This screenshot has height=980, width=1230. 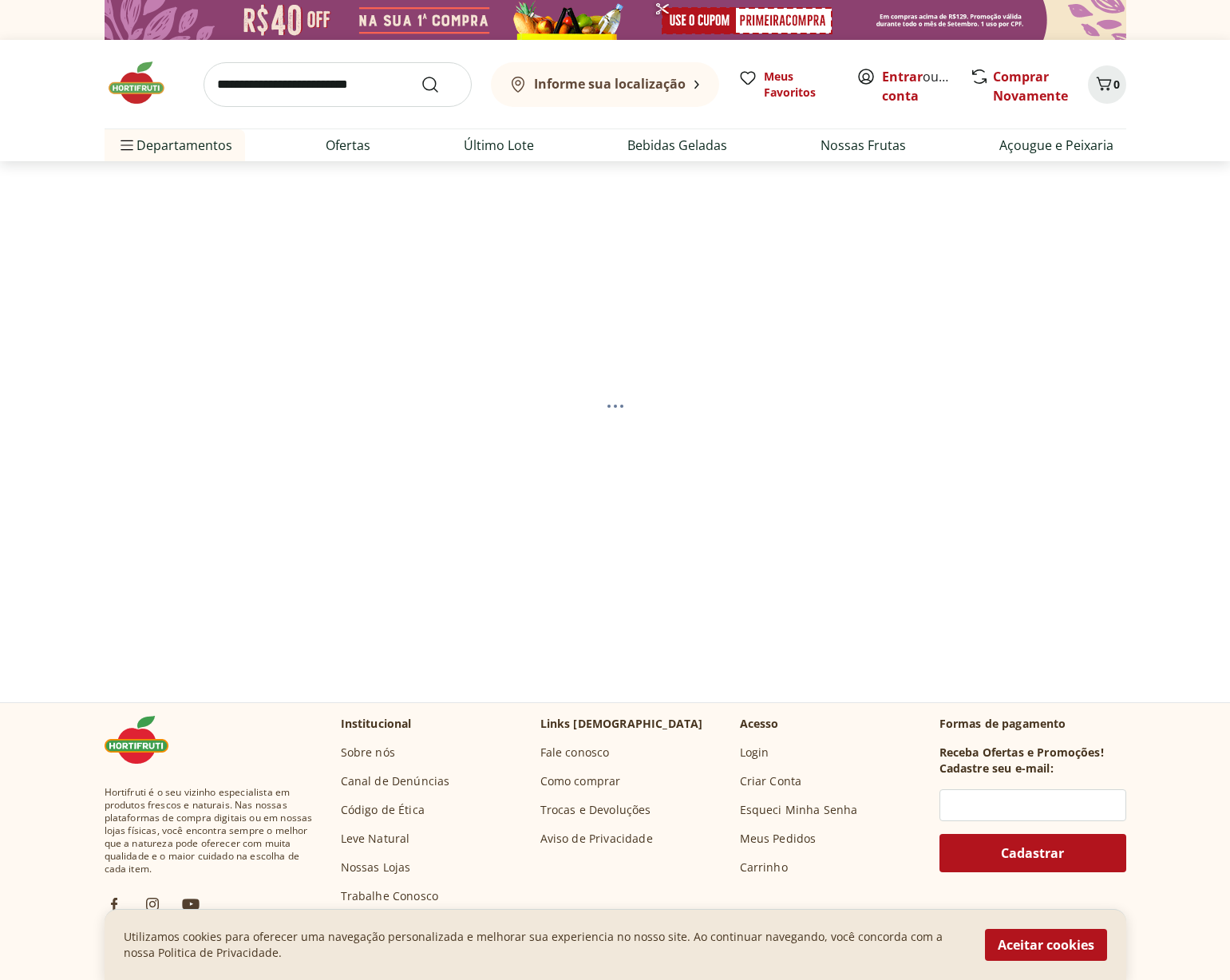 What do you see at coordinates (597, 839) in the screenshot?
I see `a: Aviso de Privacidade` at bounding box center [597, 839].